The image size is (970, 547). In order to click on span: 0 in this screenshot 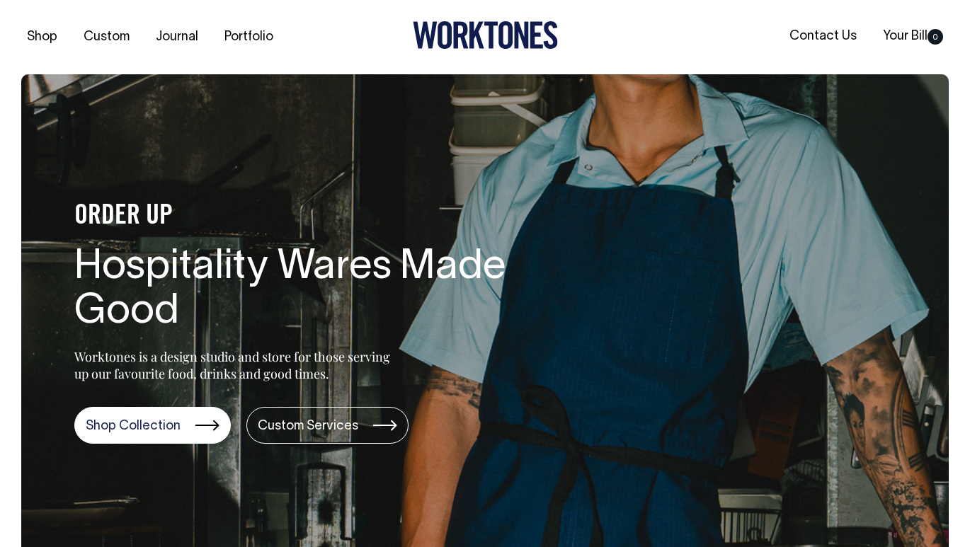, I will do `click(936, 37)`.